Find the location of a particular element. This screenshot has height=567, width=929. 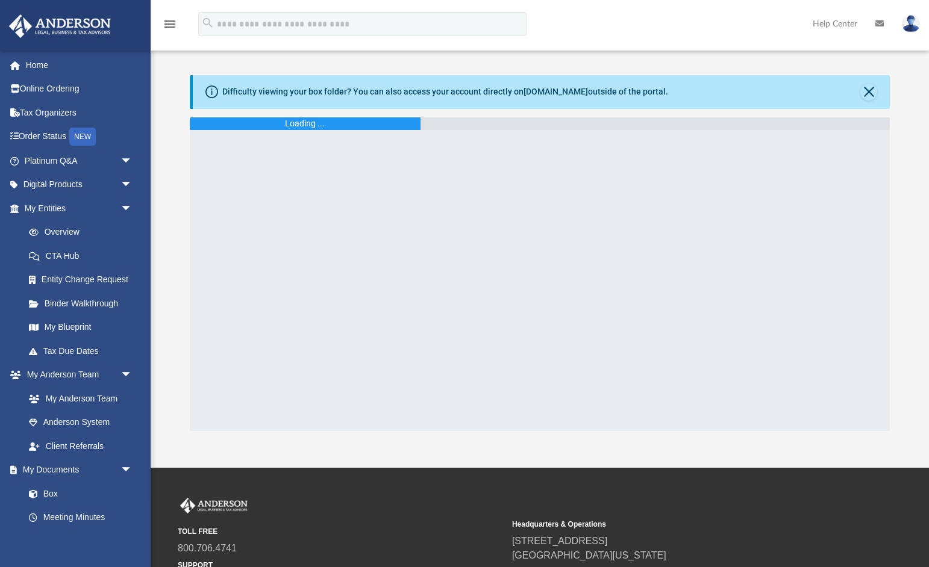

button: Close is located at coordinates (868, 92).